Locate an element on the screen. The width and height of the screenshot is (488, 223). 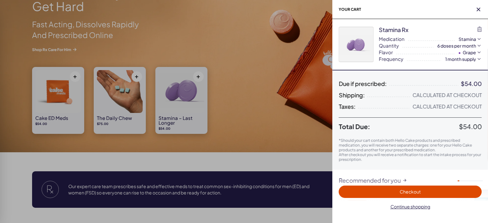
span: Quantity is located at coordinates (388, 45).